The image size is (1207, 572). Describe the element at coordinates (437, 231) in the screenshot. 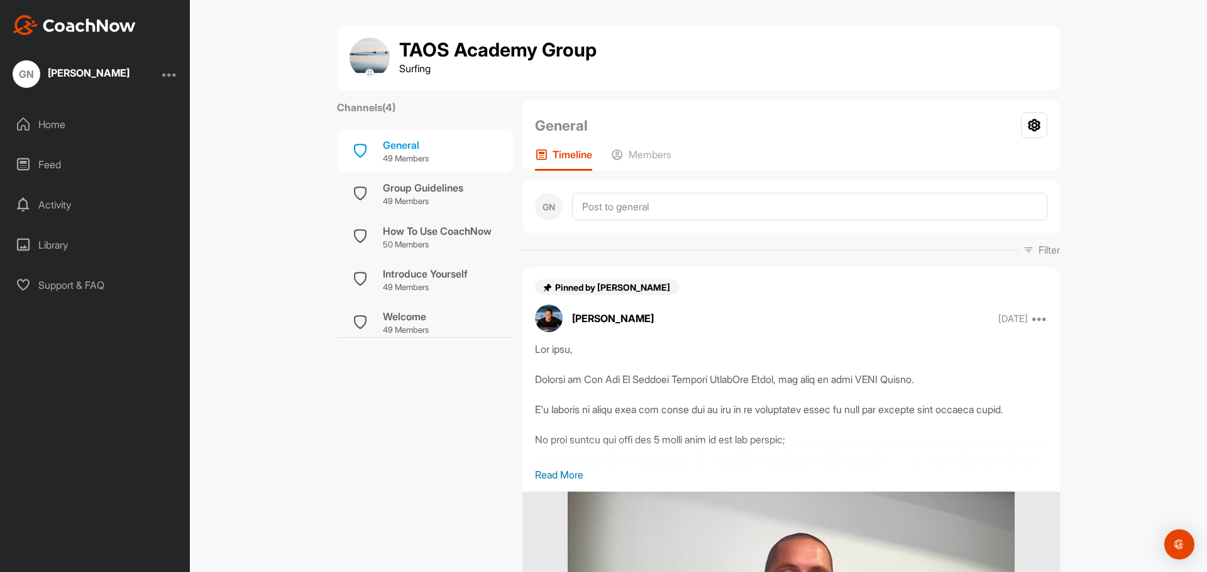

I see `div: How To Use CoachNow` at that location.